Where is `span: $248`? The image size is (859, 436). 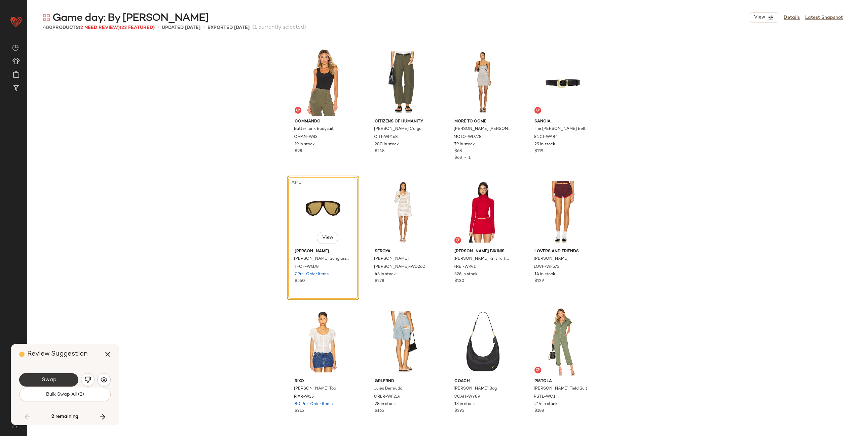 span: $248 is located at coordinates (379, 151).